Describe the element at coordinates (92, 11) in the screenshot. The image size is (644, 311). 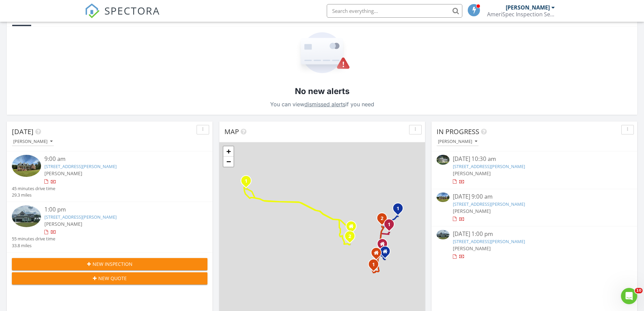
I see `img: The Best Home Inspection Software - Spectora` at that location.